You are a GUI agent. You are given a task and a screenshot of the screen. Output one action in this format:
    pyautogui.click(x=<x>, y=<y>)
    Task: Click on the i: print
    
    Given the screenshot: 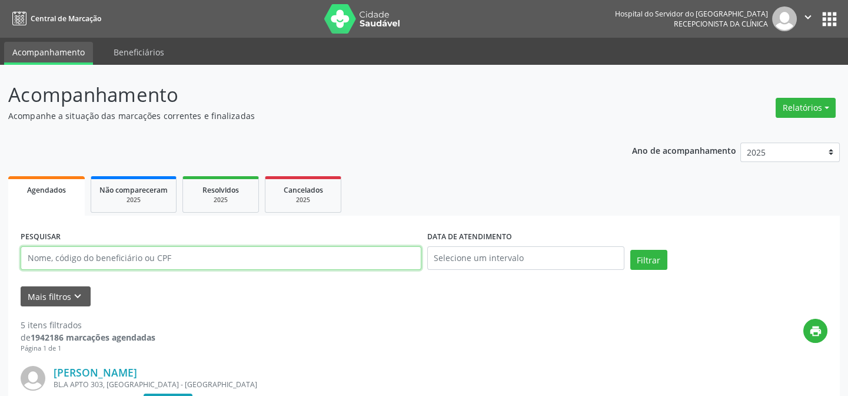 What is the action you would take?
    pyautogui.click(x=816, y=331)
    